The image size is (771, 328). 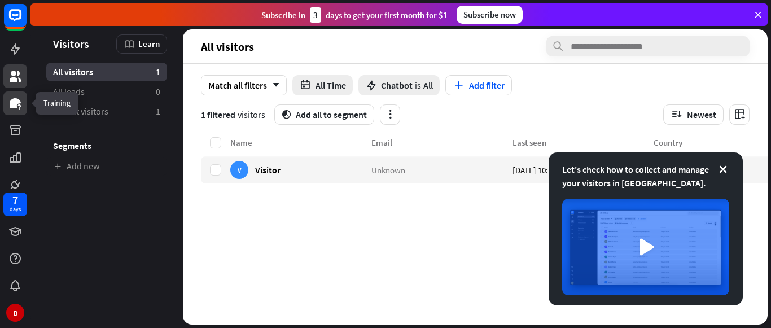 I want to click on img: image, so click(x=646, y=247).